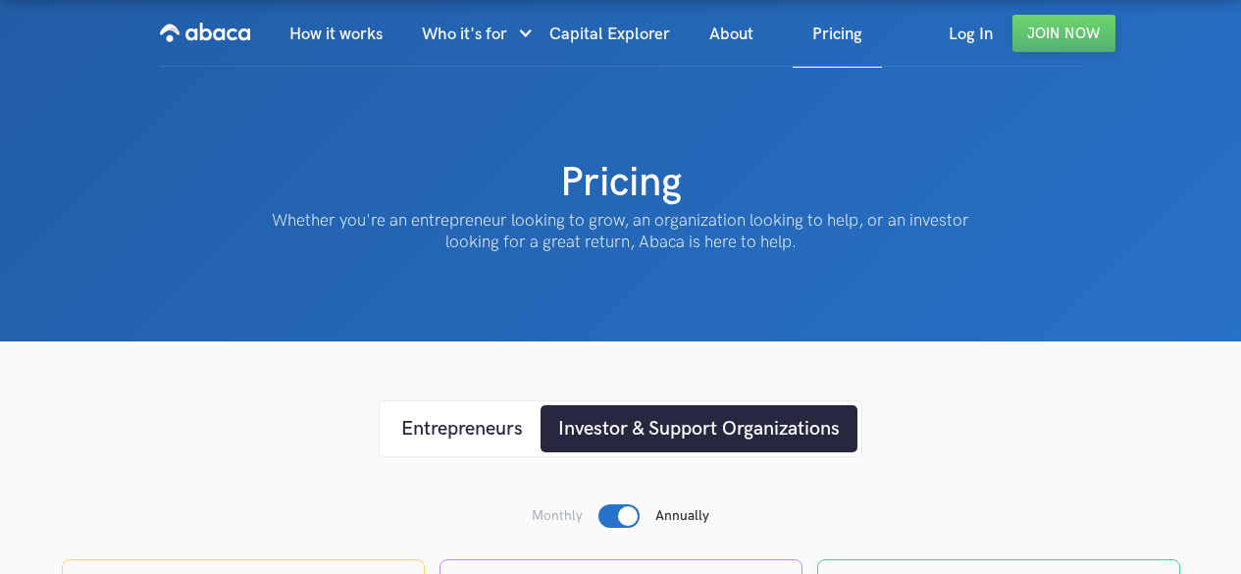 The image size is (1241, 574). What do you see at coordinates (699, 429) in the screenshot?
I see `div: Investor & Support Organizations` at bounding box center [699, 429].